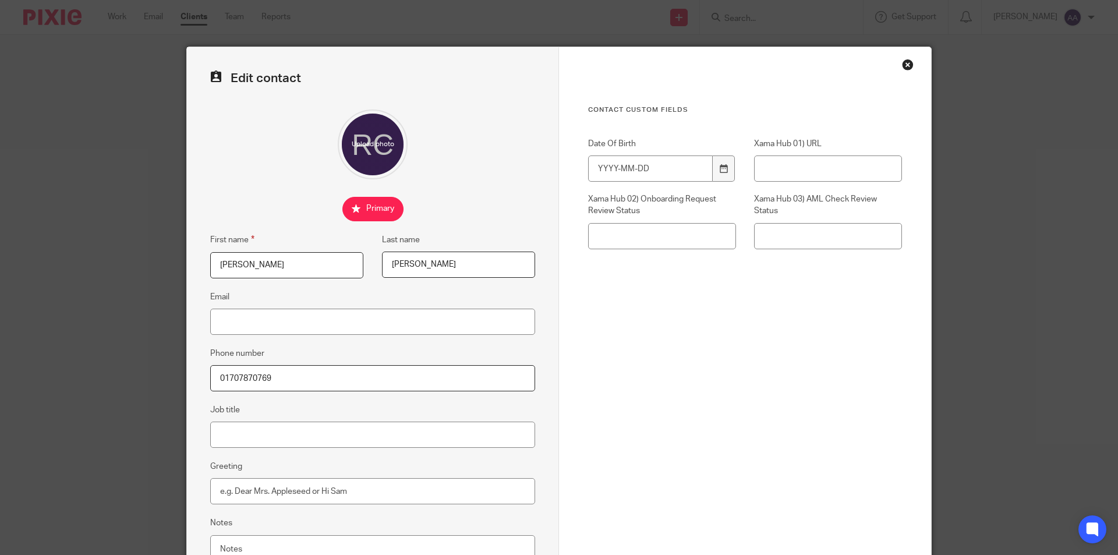 This screenshot has width=1118, height=555. What do you see at coordinates (745, 110) in the screenshot?
I see `h3: Contact Custom fields` at bounding box center [745, 110].